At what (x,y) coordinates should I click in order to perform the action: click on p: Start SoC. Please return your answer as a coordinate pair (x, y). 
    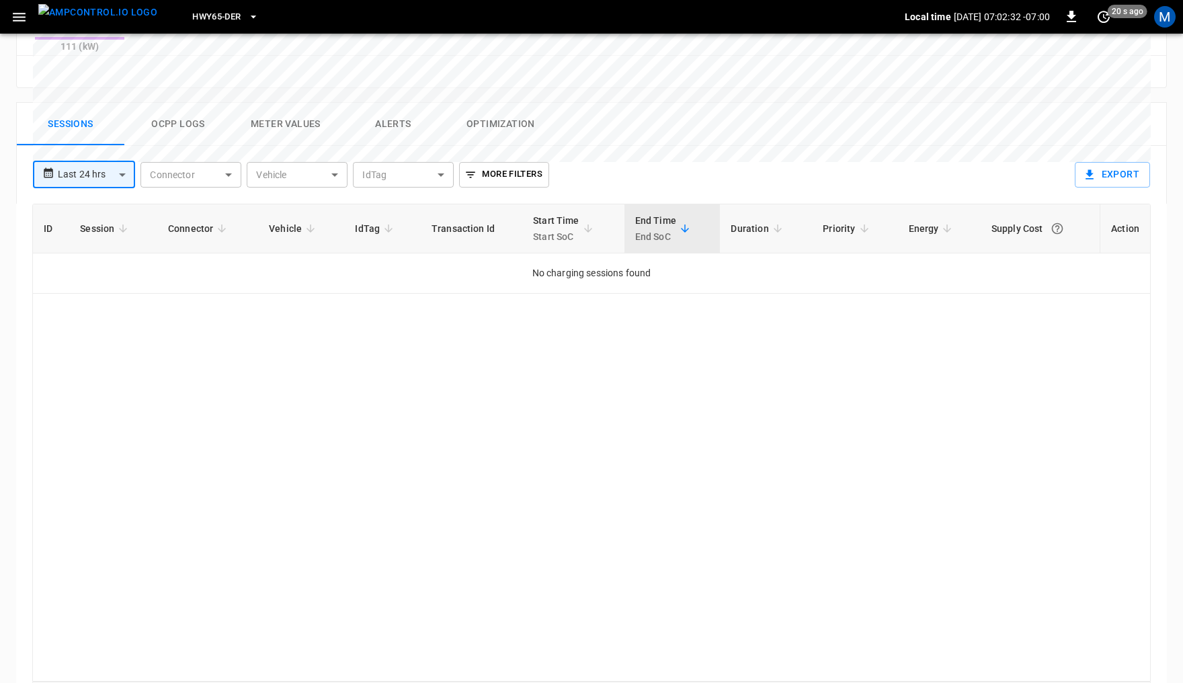
    Looking at the image, I should click on (556, 237).